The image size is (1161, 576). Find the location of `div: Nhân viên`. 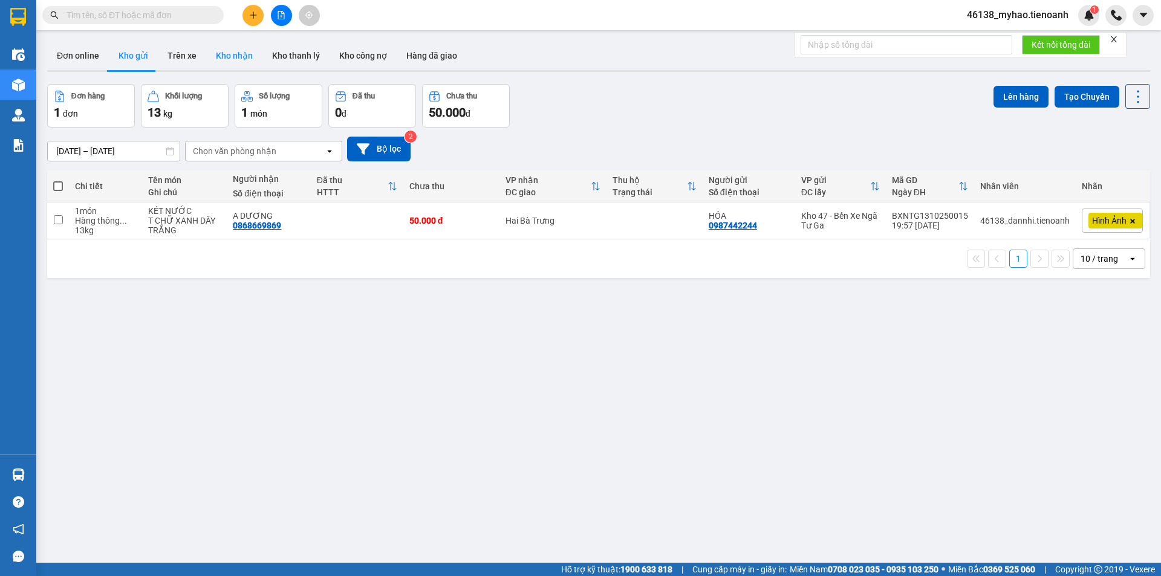

div: Nhân viên is located at coordinates (1025, 186).